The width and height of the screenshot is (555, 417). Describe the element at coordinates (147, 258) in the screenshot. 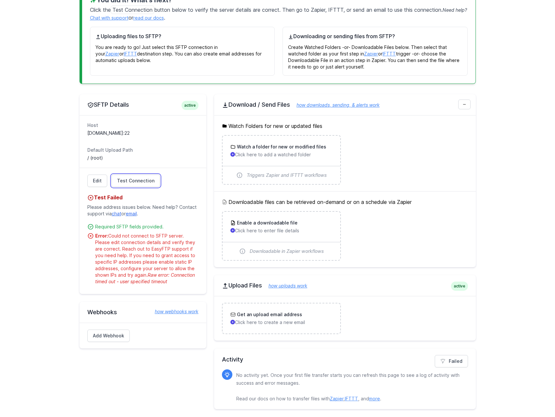

I see `div: Could not connect to SFTP server. Please edit connection details and verify they are correct. Rea...` at that location.